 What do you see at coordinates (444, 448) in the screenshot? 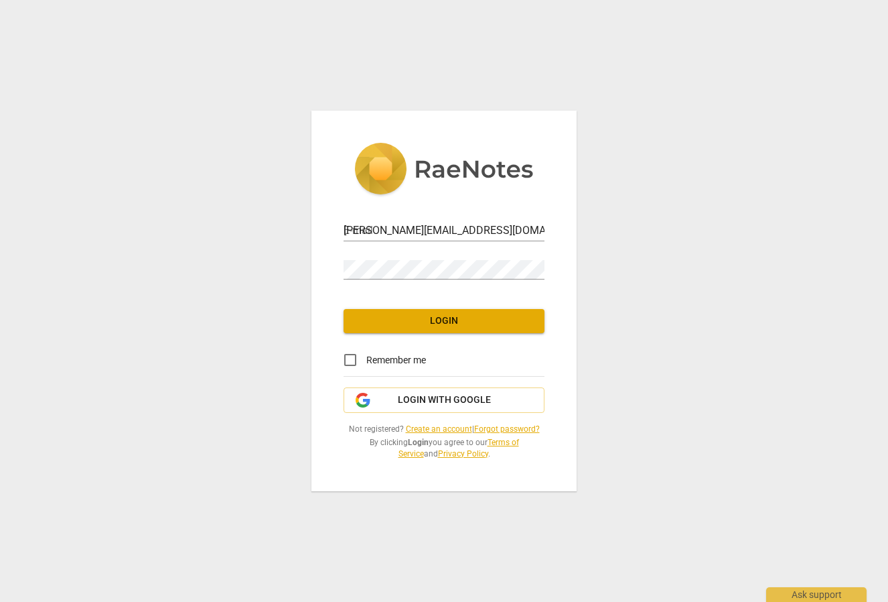
I see `span: By clicking you agree to our and .` at bounding box center [444, 448].